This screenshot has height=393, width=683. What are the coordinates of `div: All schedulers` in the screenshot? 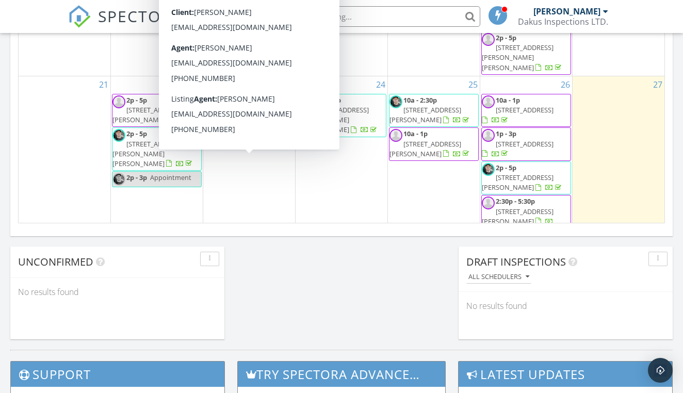 It's located at (499, 277).